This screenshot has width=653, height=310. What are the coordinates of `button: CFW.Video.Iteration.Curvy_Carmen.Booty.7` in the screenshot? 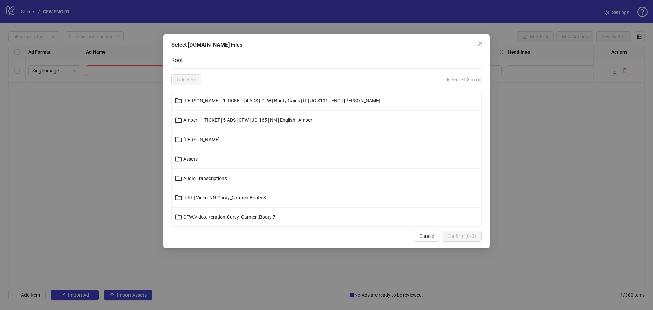 It's located at (326, 217).